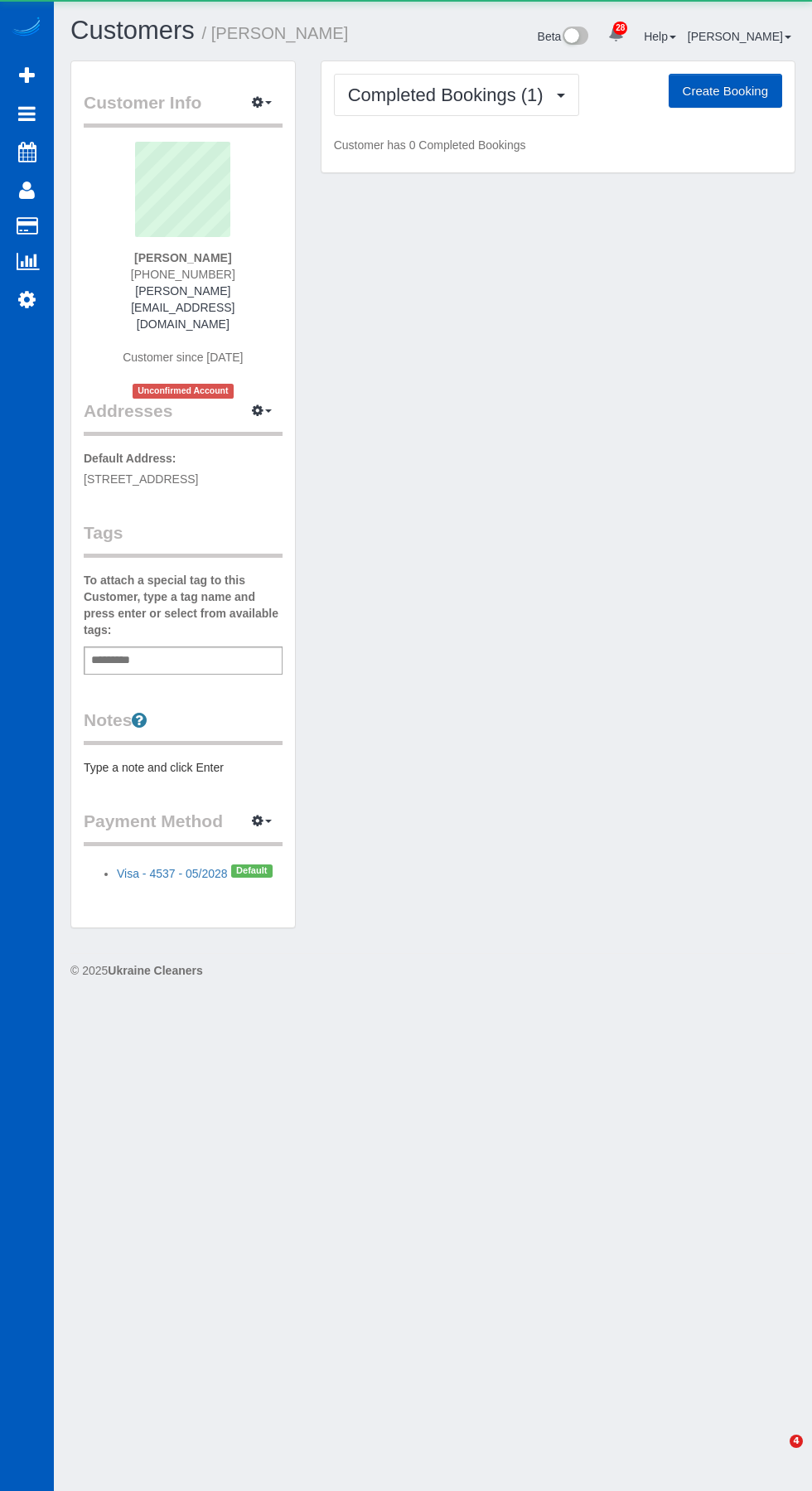 The width and height of the screenshot is (812, 1491). Describe the element at coordinates (130, 458) in the screenshot. I see `label: Default Address:` at that location.